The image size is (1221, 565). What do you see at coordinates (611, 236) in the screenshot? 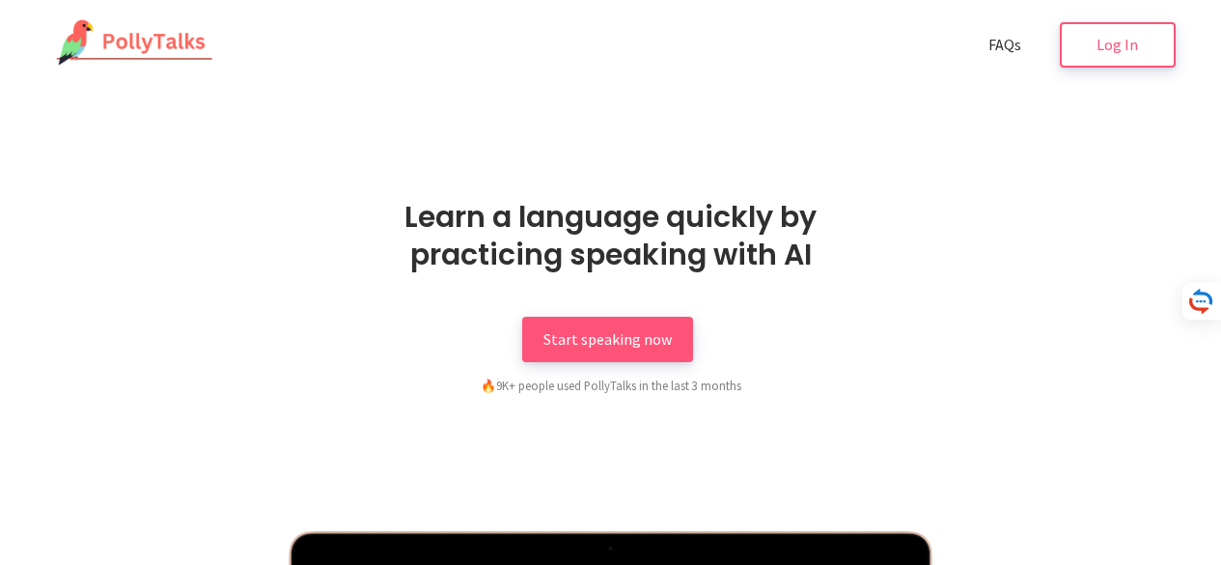
I see `h1: Learn a language quickly by practicing speaking with AI` at bounding box center [611, 236].